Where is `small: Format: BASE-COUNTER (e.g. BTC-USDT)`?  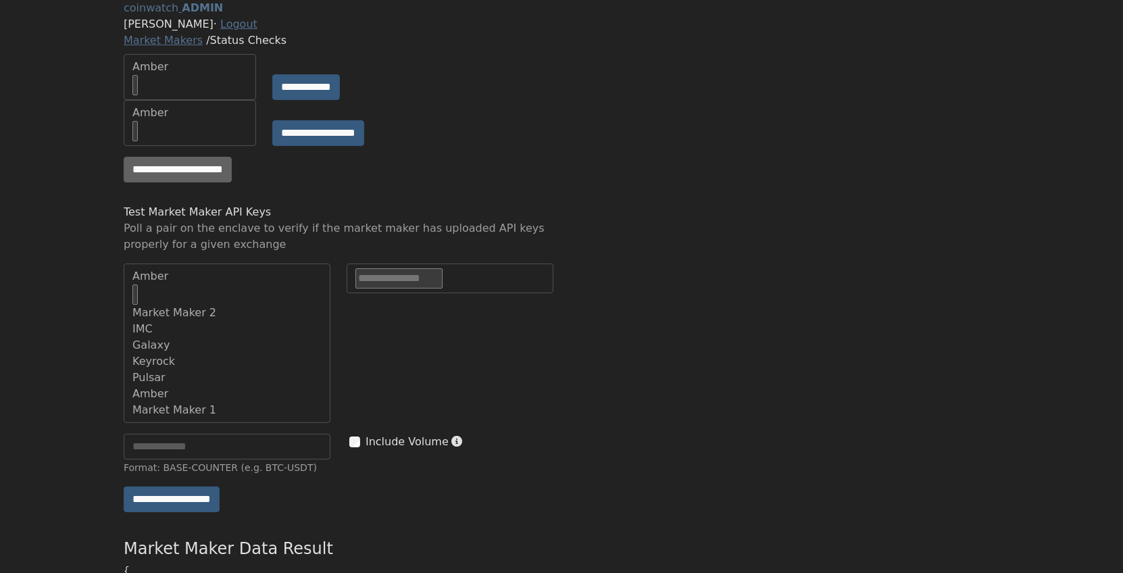
small: Format: BASE-COUNTER (e.g. BTC-USDT) is located at coordinates (220, 468).